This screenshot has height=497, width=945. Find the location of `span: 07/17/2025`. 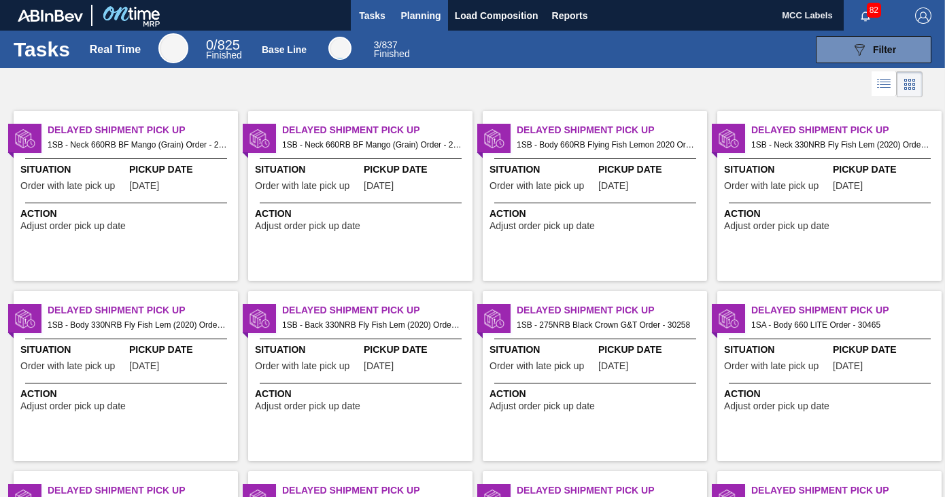

span: 07/17/2025 is located at coordinates (613, 186).